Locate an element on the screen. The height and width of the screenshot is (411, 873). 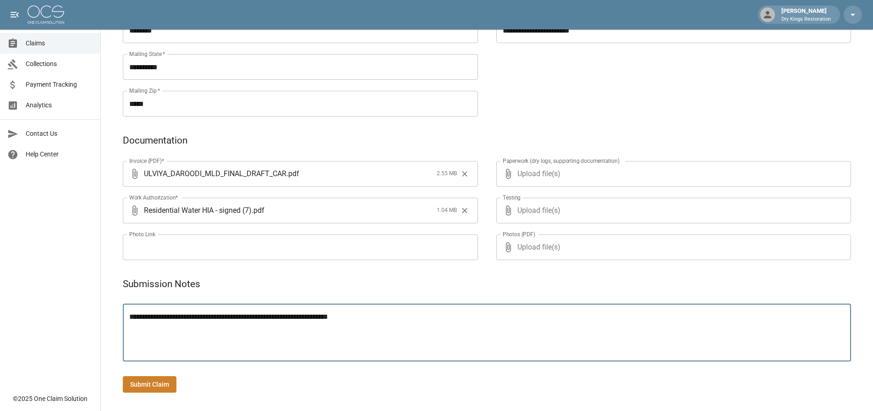
div: © 2025 One Claim Solution is located at coordinates (50, 398).